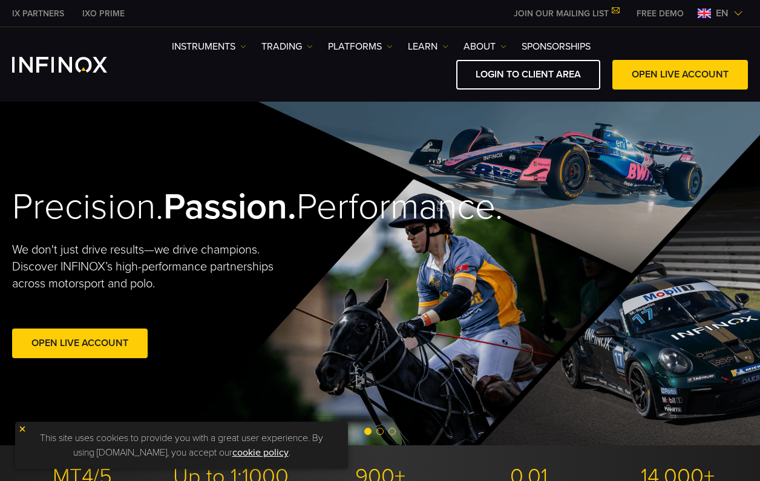 This screenshot has width=760, height=481. Describe the element at coordinates (177, 207) in the screenshot. I see `h2: Precision. Performance.` at that location.